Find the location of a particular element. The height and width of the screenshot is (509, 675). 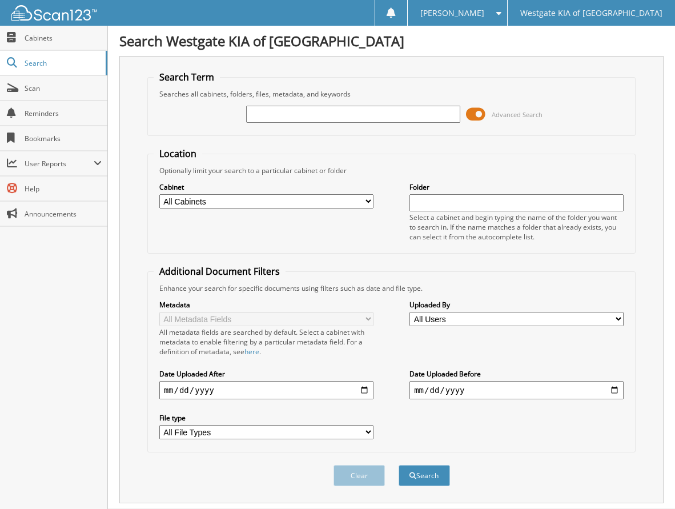

div: All metadata fields are searched by default. Select a cabinet with metadata to enable filtering b... is located at coordinates (266, 342).